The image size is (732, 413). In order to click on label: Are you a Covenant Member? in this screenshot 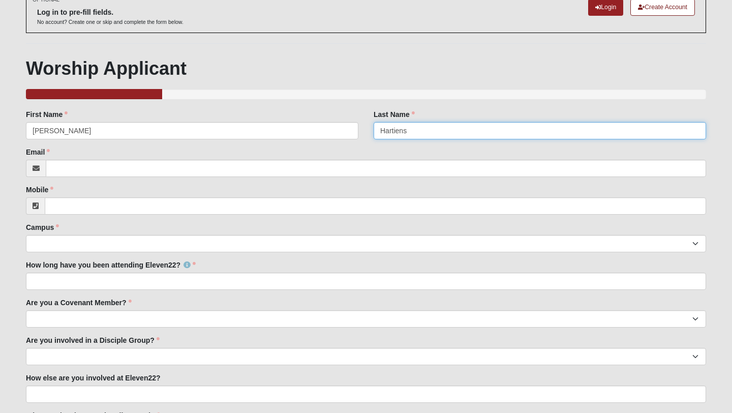, I will do `click(79, 302)`.